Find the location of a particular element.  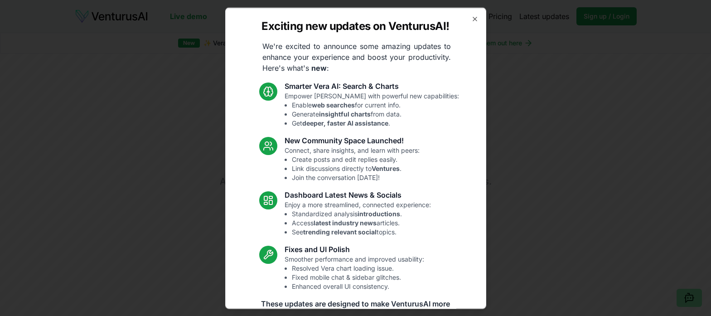

strong: introductions is located at coordinates (379, 213).